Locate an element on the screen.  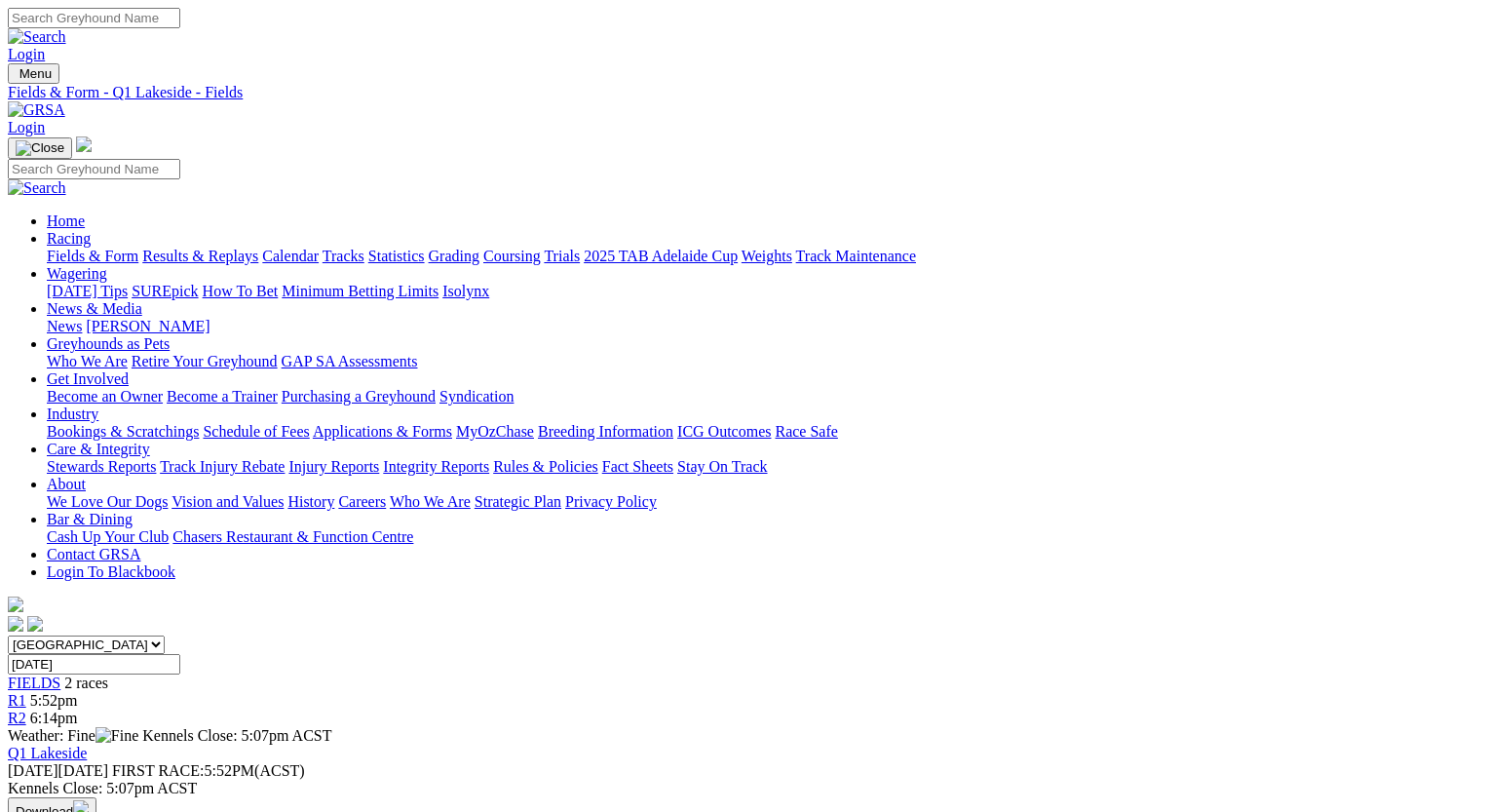
a: Fields & Form is located at coordinates (92, 255).